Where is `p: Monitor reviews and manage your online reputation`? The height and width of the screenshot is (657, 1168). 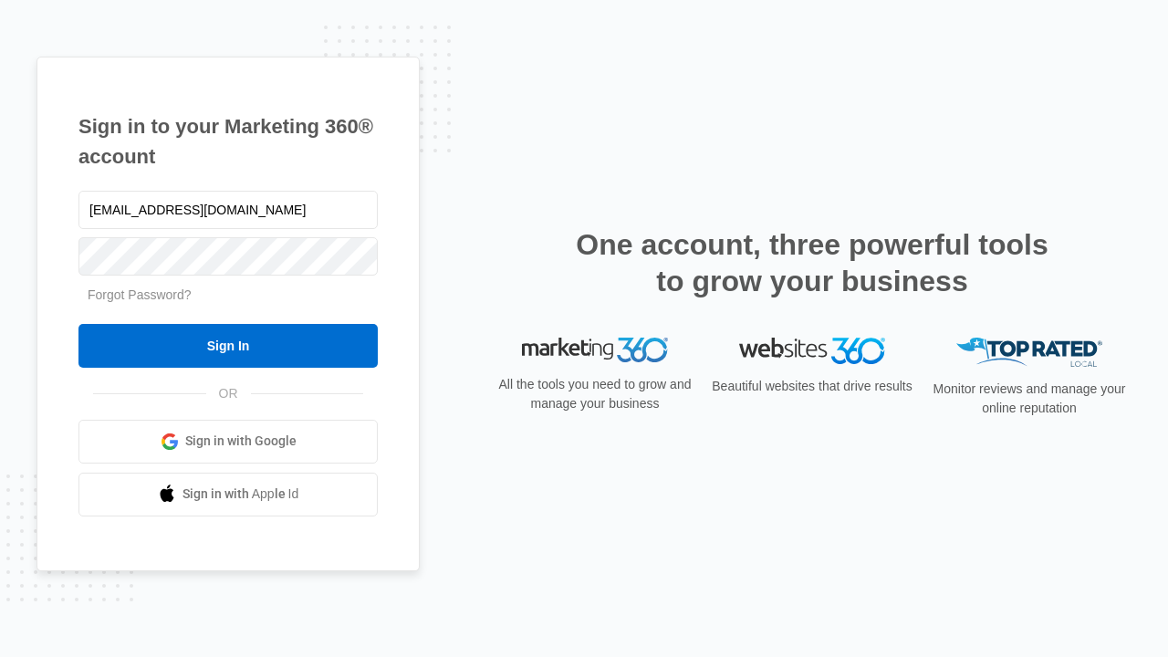
p: Monitor reviews and manage your online reputation is located at coordinates (1030, 399).